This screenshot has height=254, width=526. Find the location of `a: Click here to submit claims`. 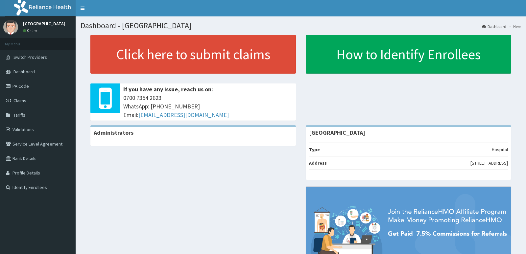

a: Click here to submit claims is located at coordinates (193, 54).